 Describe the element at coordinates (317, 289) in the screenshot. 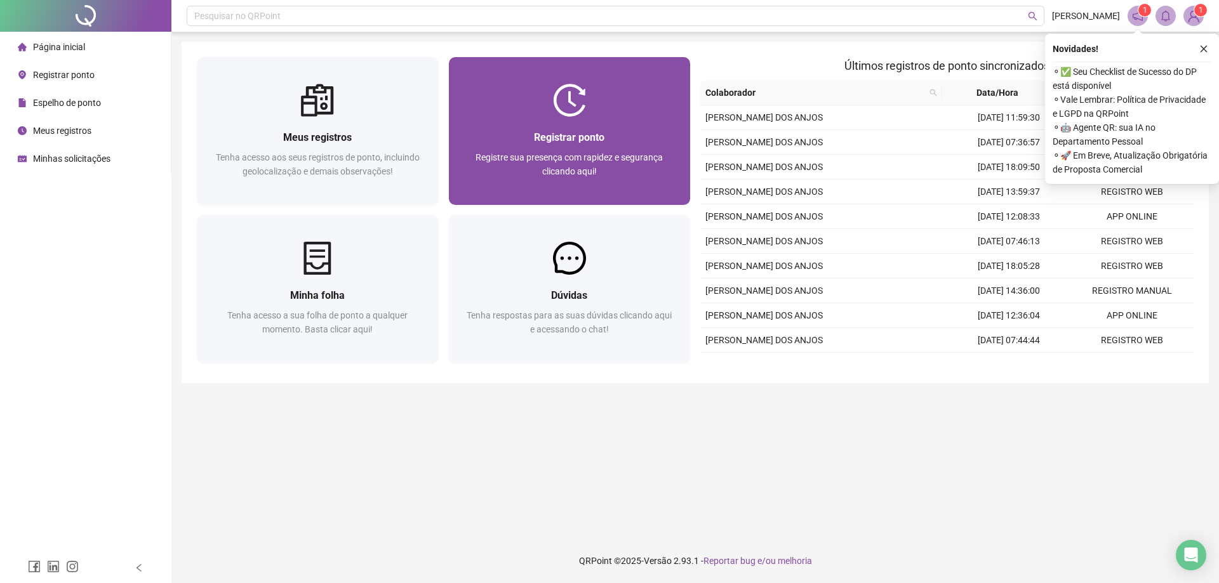

I see `a: Minha folhaTenha acesso a sua folha de ponto a qualquer momento. Basta clicar aqui!` at that location.